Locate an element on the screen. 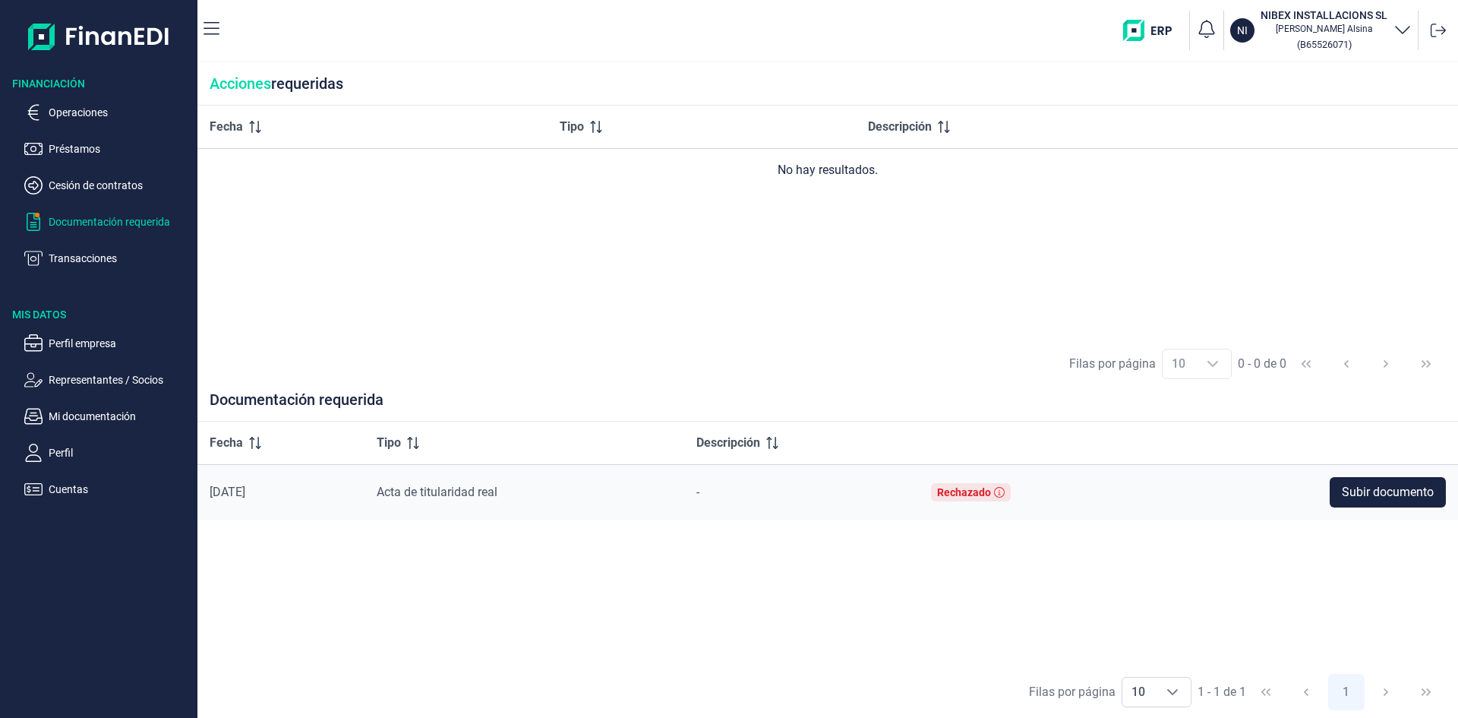 This screenshot has width=1458, height=718. p: Representantes / Socios is located at coordinates (120, 380).